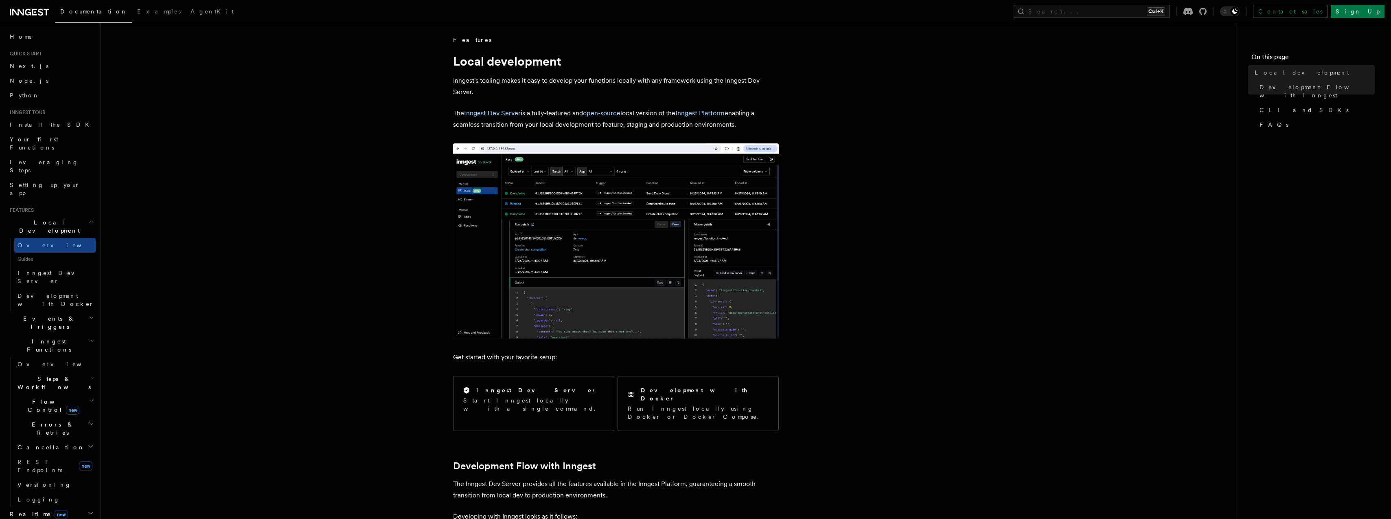  I want to click on a: Install the SDK, so click(51, 125).